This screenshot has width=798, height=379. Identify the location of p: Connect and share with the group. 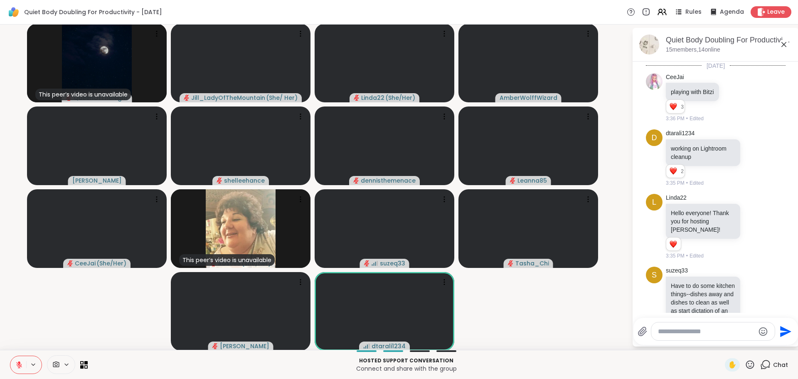
(406, 368).